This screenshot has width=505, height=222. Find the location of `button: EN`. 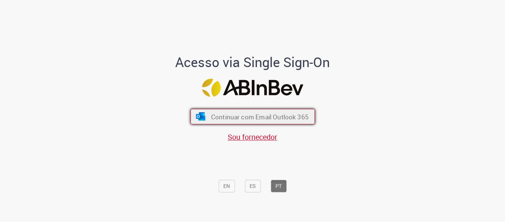

button: EN is located at coordinates (227, 186).